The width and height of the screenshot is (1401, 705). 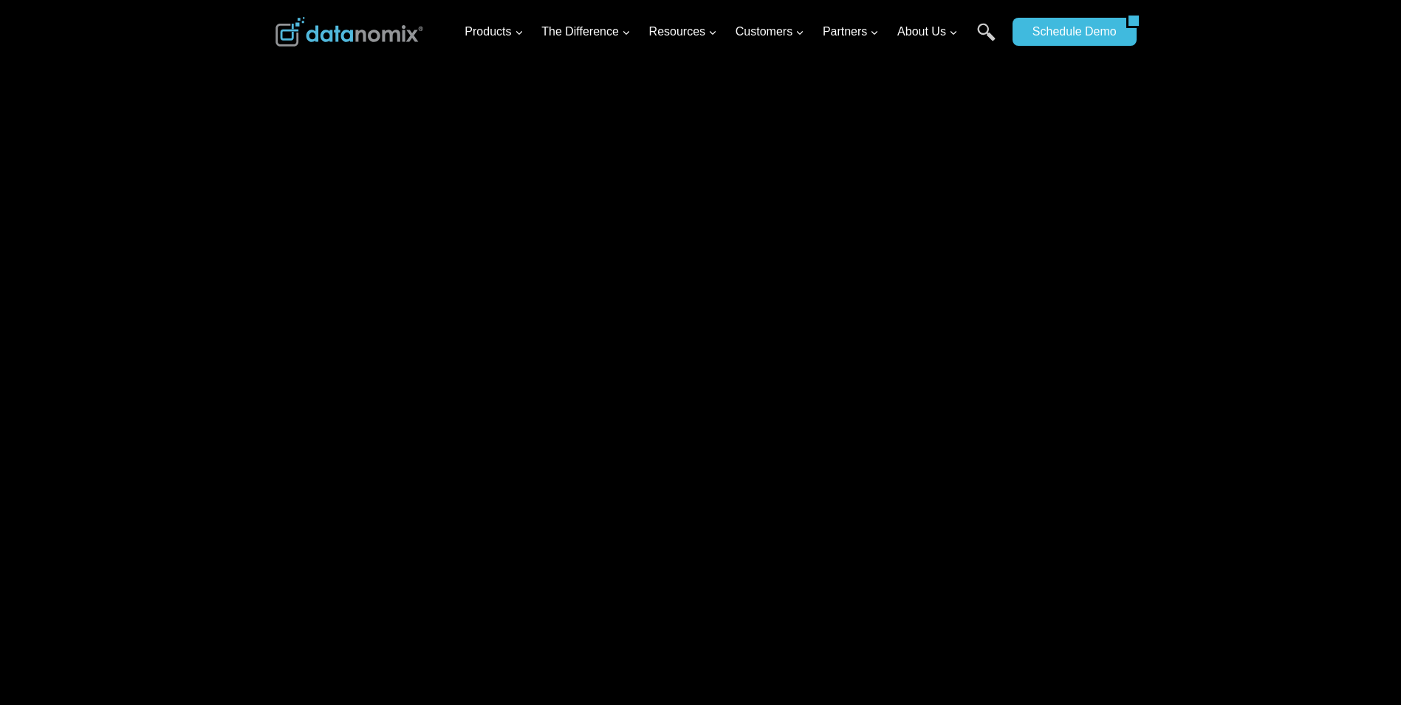 I want to click on img: Datanomix, so click(x=349, y=32).